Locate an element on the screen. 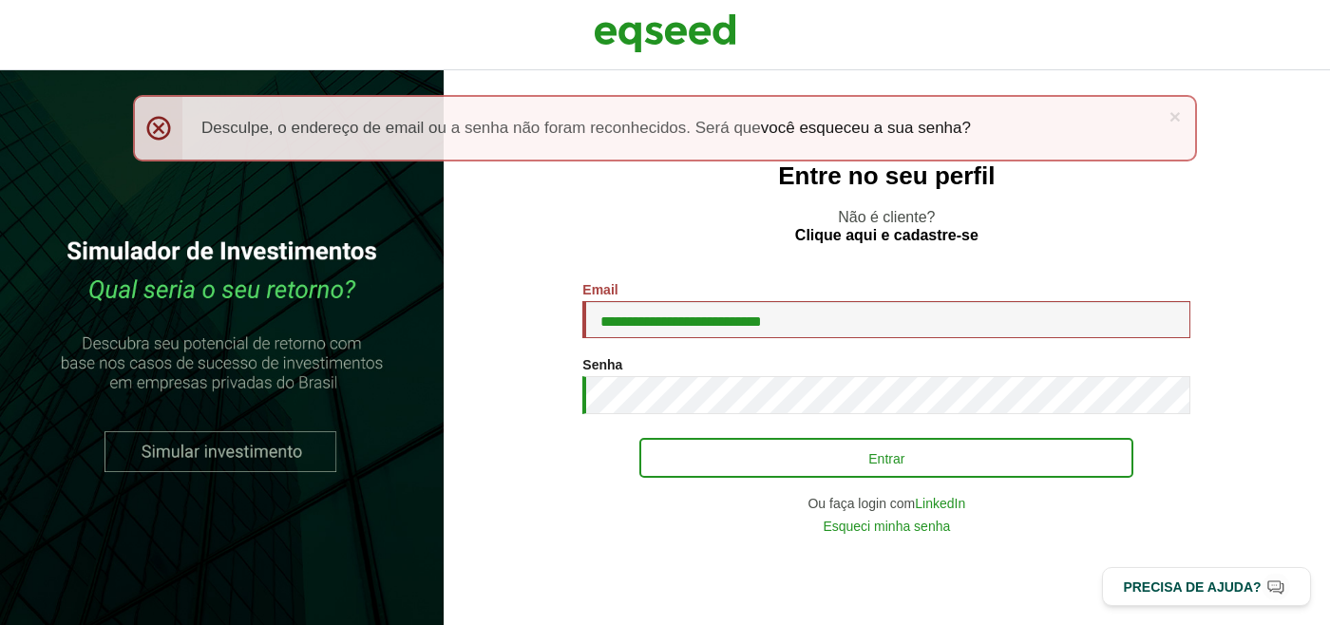 This screenshot has height=625, width=1330. a: Clique aqui e cadastre-se is located at coordinates (887, 236).